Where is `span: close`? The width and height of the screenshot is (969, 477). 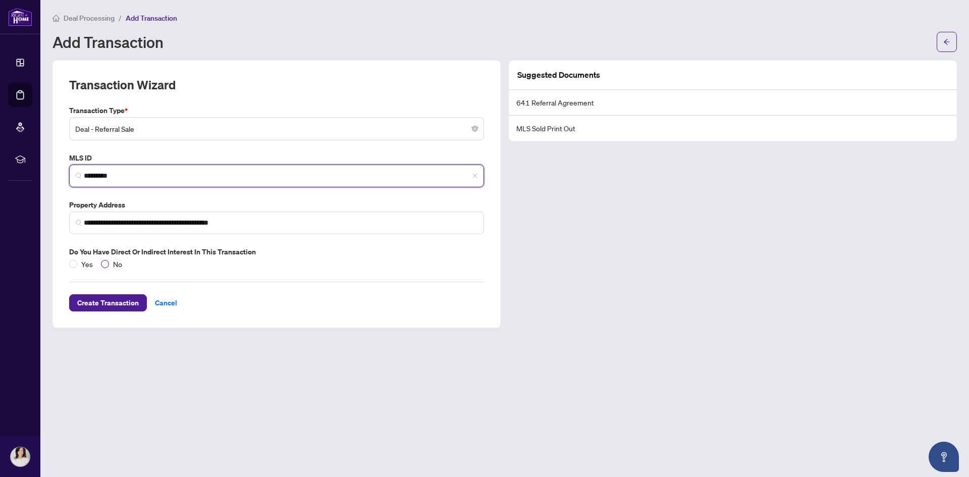 span: close is located at coordinates (475, 176).